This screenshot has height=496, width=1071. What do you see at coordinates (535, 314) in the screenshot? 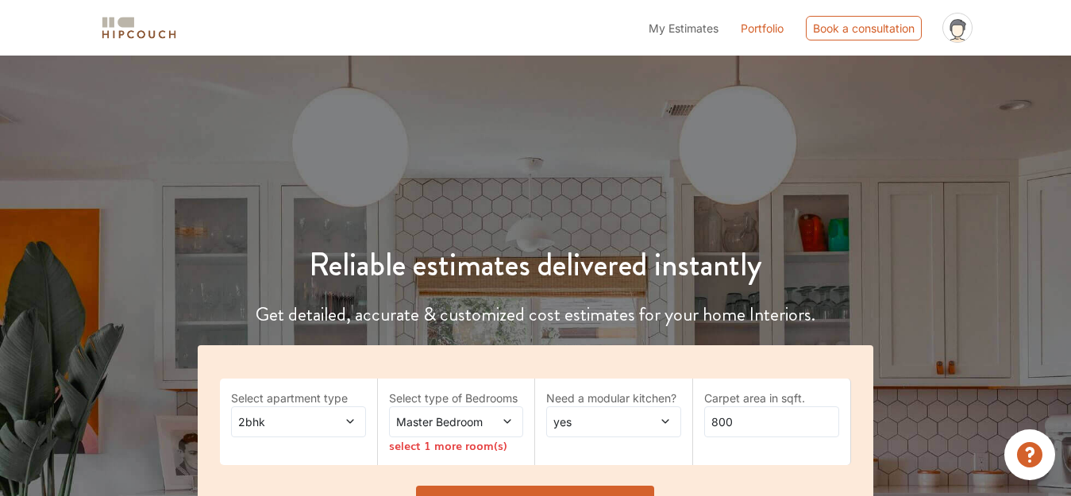
I see `h4: Get detailed, accurate & customized cost estimates for your home Interiors.` at bounding box center [535, 314].